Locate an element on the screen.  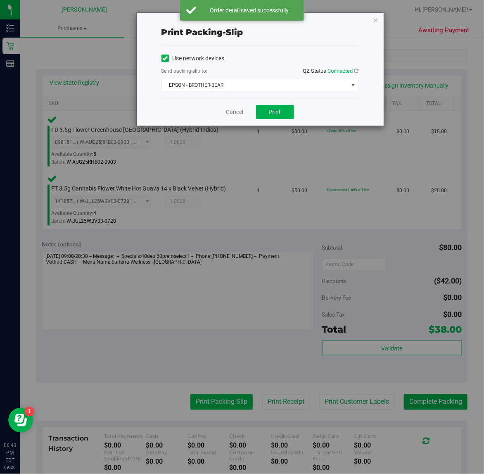
span: select is located at coordinates (353, 85).